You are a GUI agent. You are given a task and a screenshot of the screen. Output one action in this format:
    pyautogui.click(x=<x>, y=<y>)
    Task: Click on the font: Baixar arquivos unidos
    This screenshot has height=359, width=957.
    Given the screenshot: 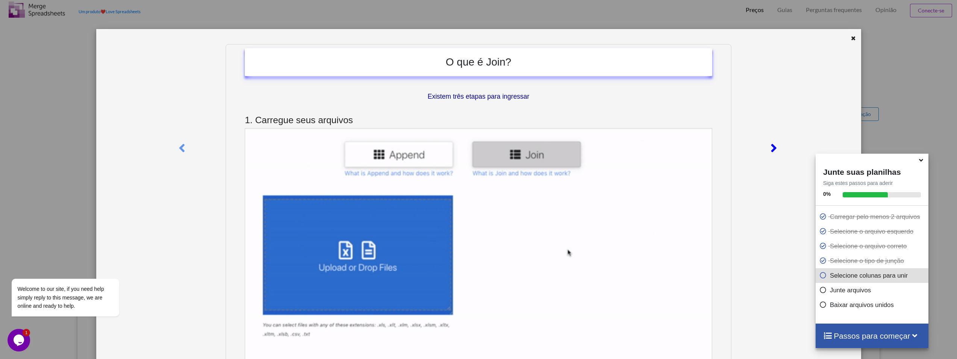 What is the action you would take?
    pyautogui.click(x=862, y=304)
    